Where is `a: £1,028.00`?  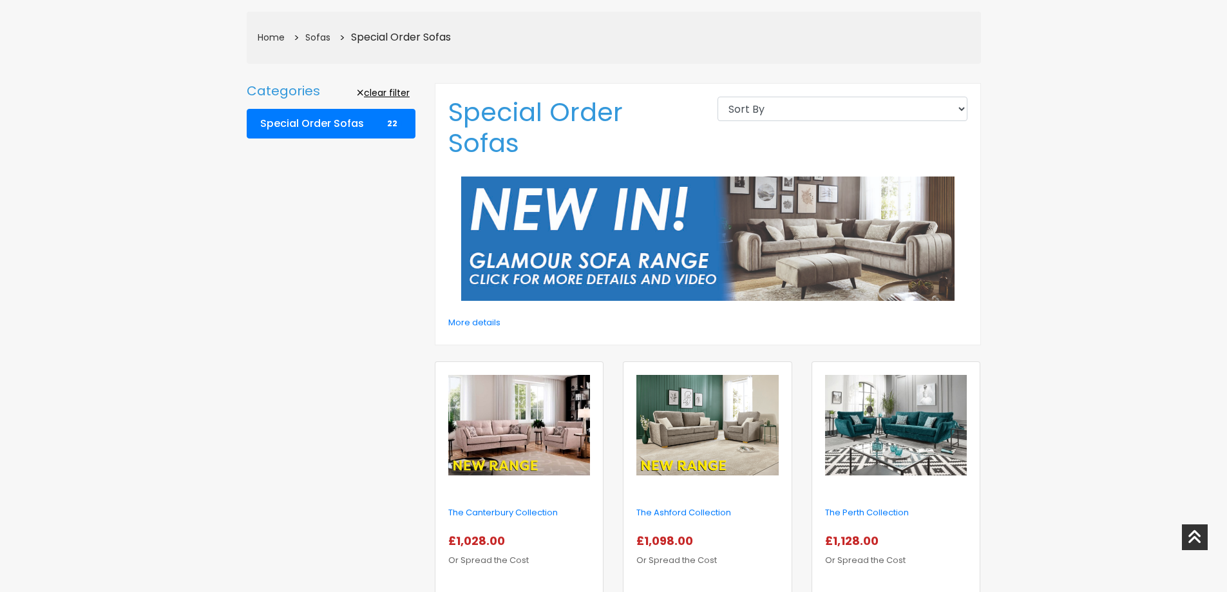 a: £1,028.00 is located at coordinates (479, 542).